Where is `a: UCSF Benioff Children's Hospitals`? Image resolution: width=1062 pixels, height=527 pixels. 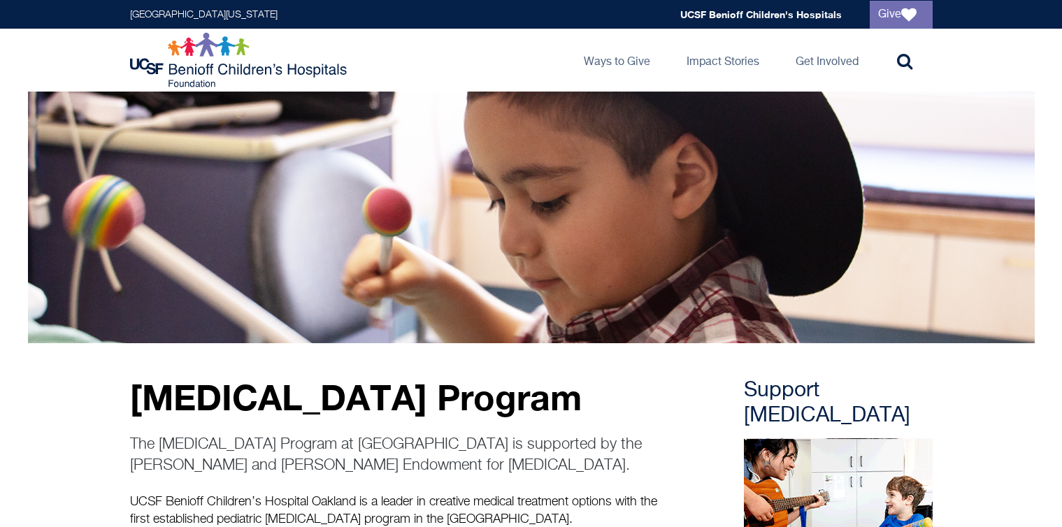 a: UCSF Benioff Children's Hospitals is located at coordinates (761, 14).